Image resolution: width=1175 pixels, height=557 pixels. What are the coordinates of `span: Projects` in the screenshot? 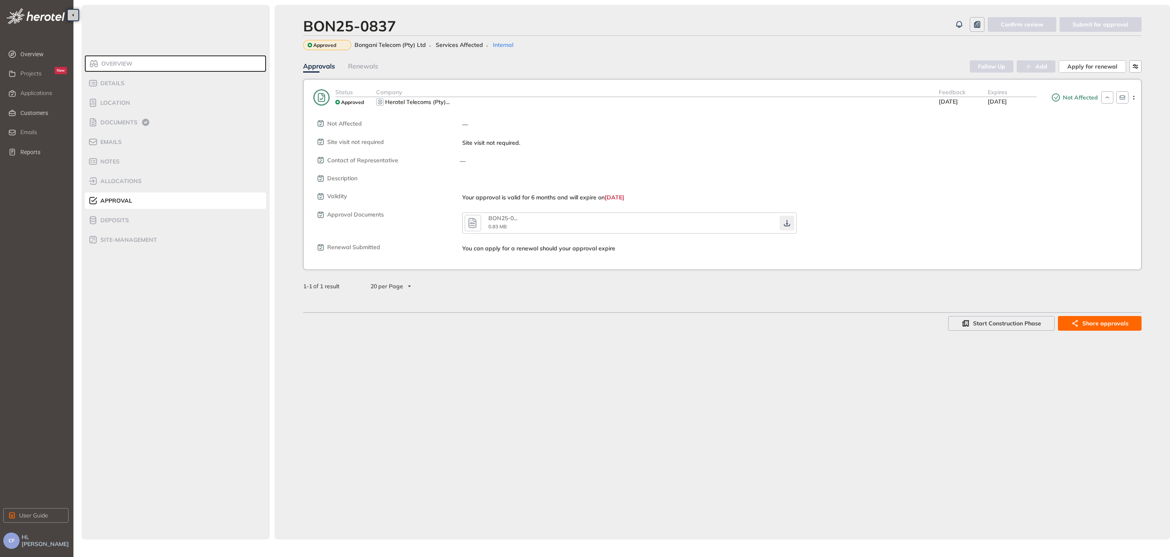 It's located at (31, 73).